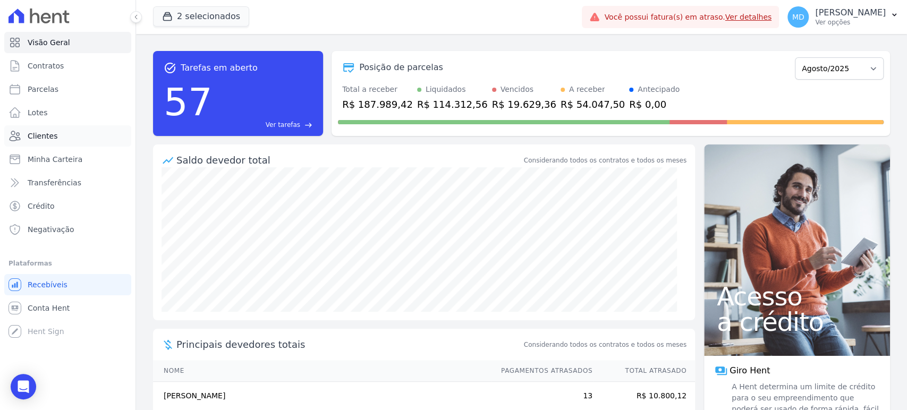  Describe the element at coordinates (68, 43) in the screenshot. I see `a: Visão Geral` at that location.